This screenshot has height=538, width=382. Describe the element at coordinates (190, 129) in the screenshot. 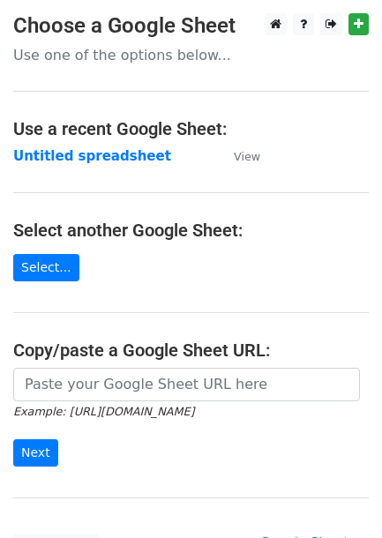

I see `h4: Use a recent Google Sheet:` at that location.